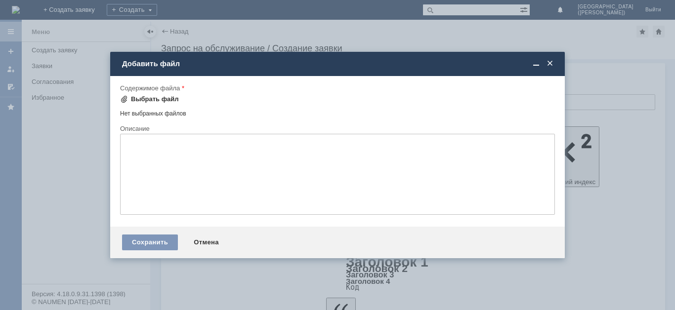 The image size is (675, 310). What do you see at coordinates (536, 64) in the screenshot?
I see `span: Свернуть (Ctrl + M)` at bounding box center [536, 64].